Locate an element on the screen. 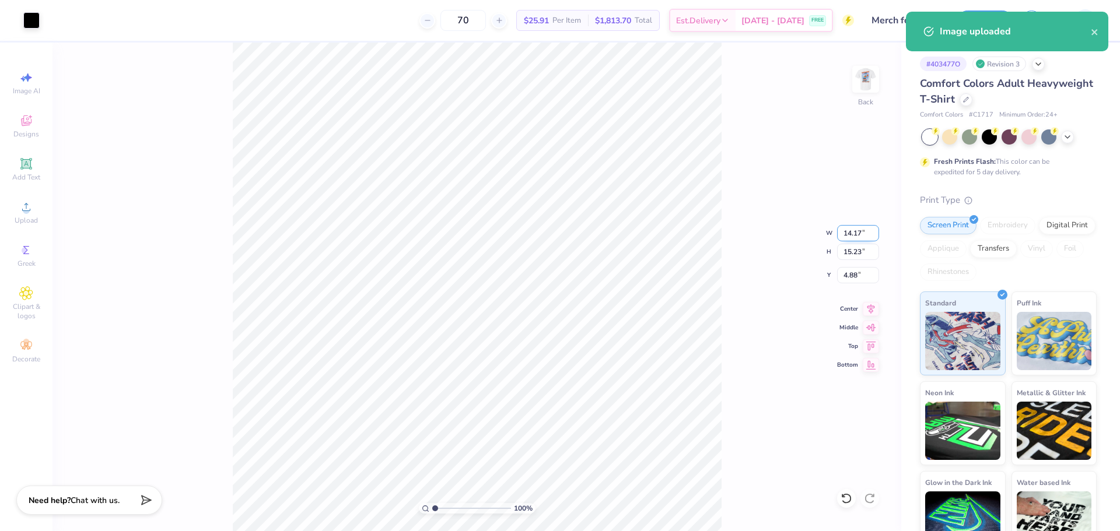  div: Vinyl is located at coordinates (1036, 249).